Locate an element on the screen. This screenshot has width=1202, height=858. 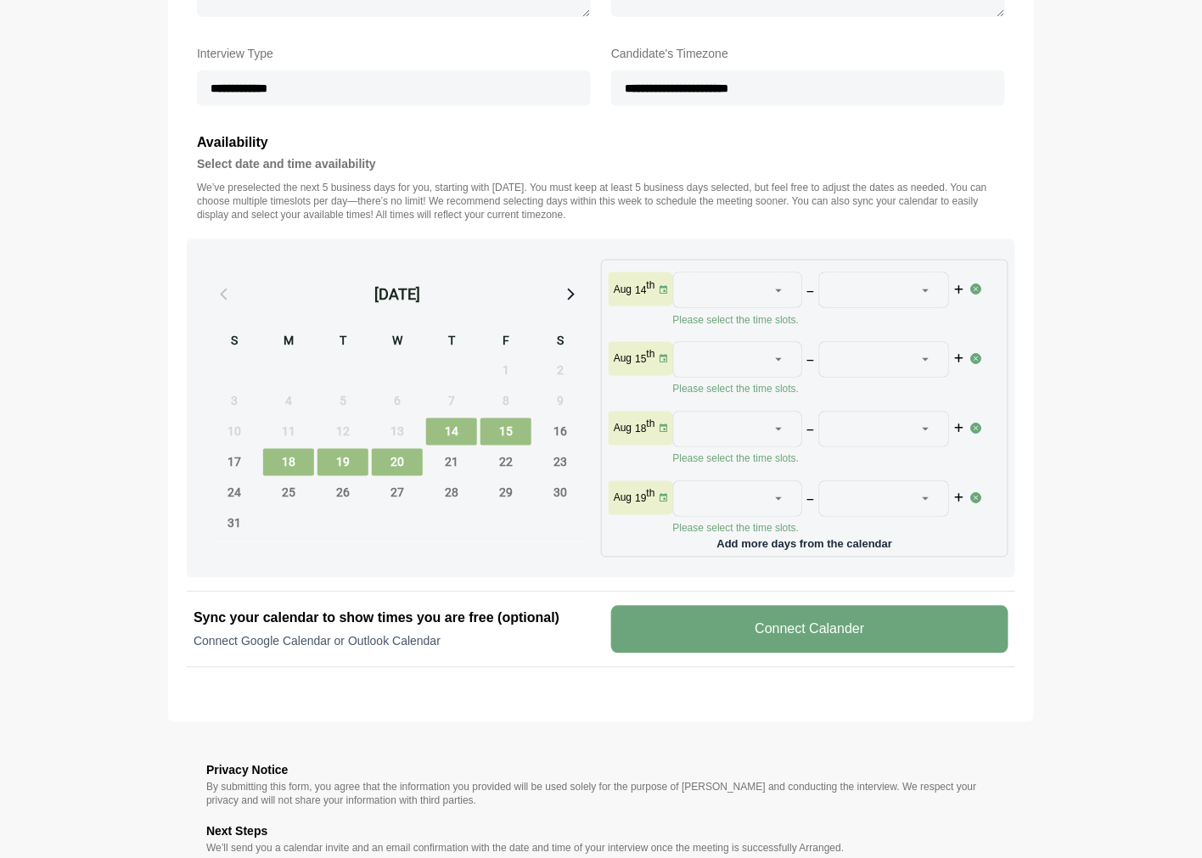
span: Monday, August 4, 2025 is located at coordinates (289, 402).